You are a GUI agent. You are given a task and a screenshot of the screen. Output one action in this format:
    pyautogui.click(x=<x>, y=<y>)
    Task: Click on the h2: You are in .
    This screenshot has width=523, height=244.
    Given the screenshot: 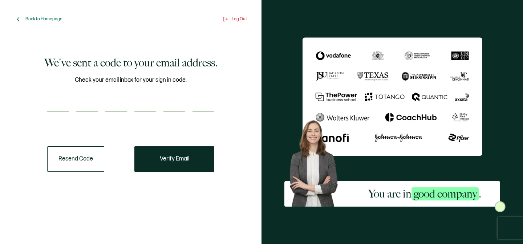 What is the action you would take?
    pyautogui.click(x=424, y=194)
    